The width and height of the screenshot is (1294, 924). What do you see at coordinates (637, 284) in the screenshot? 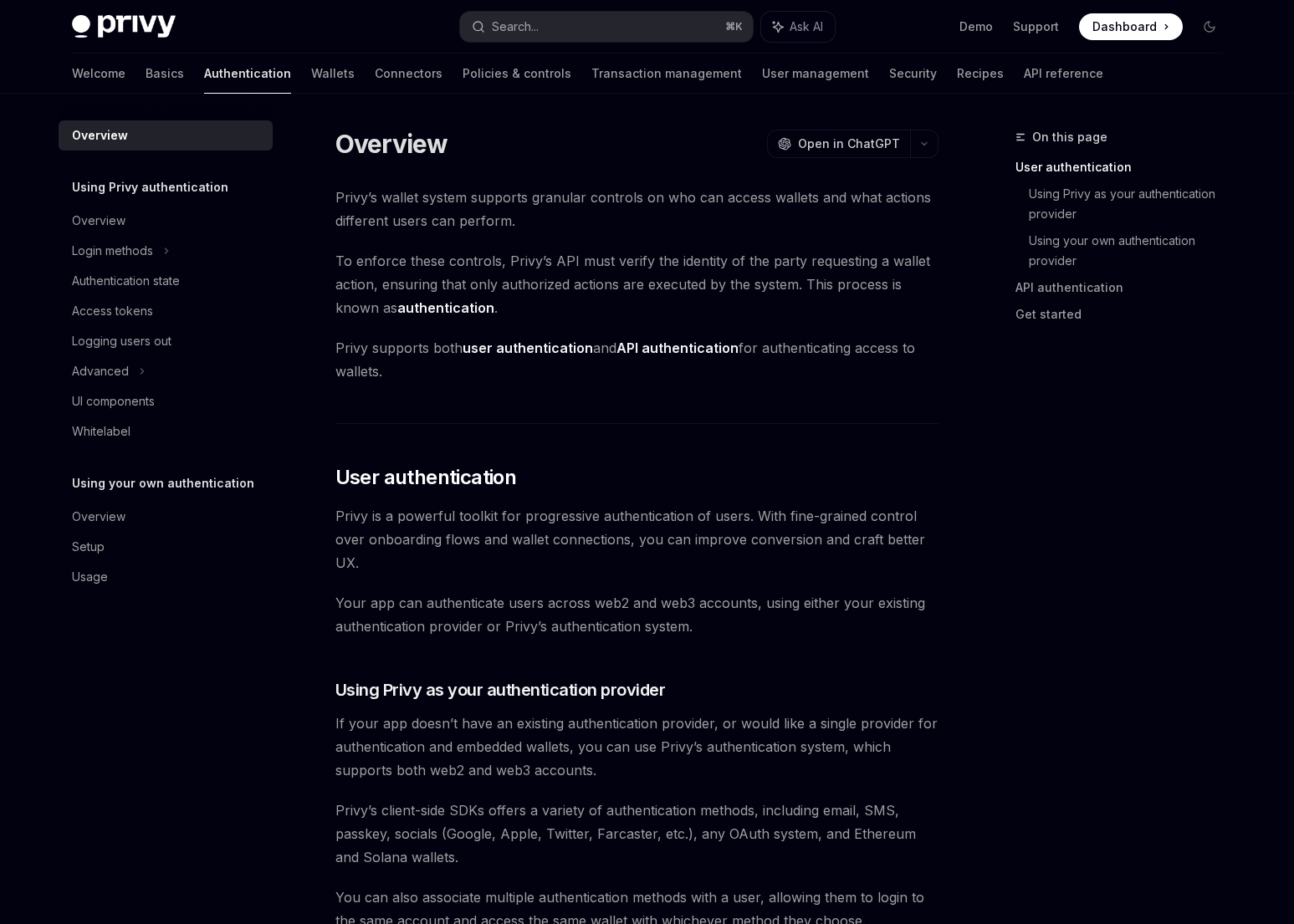
I see `span: To enforce these controls, Privy’s API must verify the identity of the party requesting a wallet ...` at bounding box center [637, 284].